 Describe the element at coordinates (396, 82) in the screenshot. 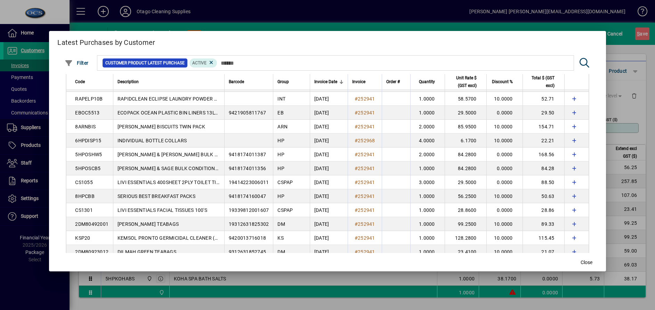

I see `div: Order #` at that location.